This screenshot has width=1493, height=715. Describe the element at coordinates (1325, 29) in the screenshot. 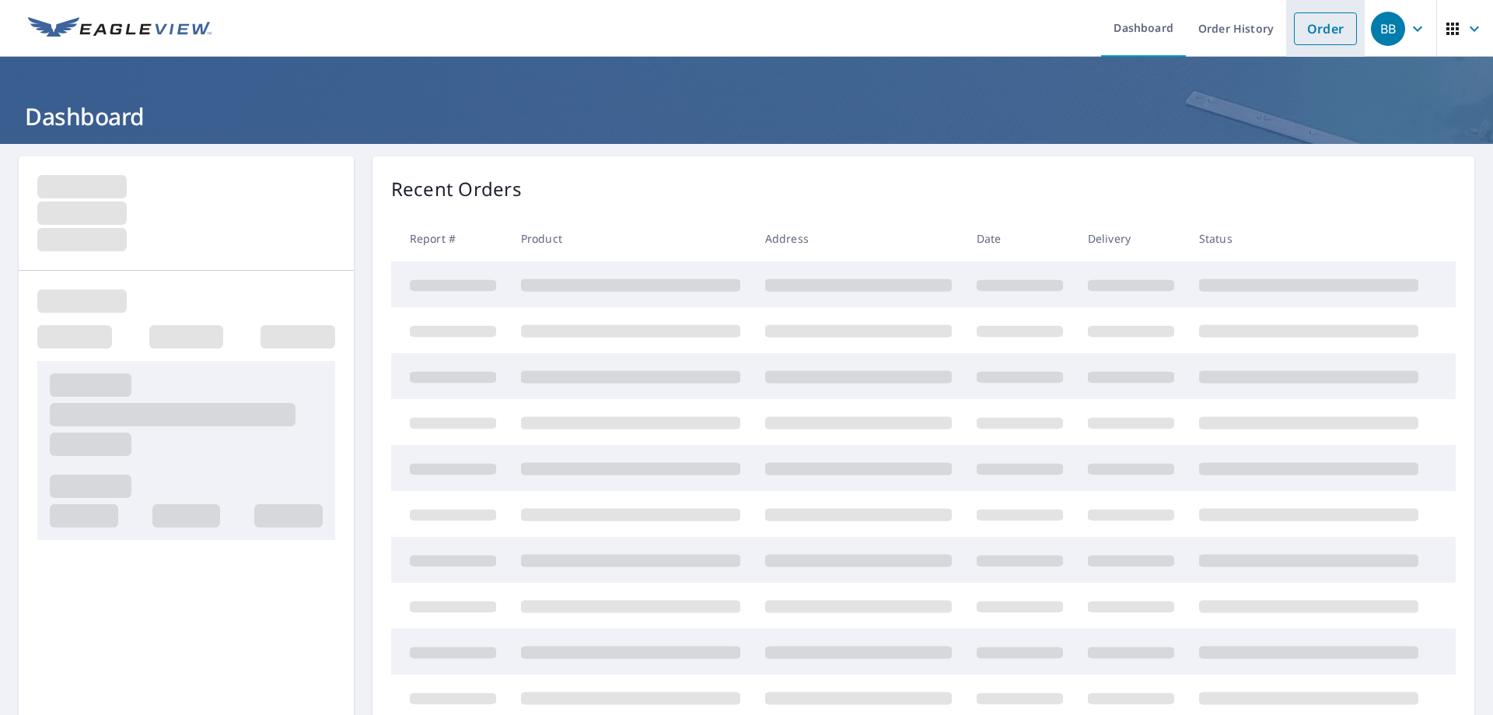

I see `a: Order` at that location.